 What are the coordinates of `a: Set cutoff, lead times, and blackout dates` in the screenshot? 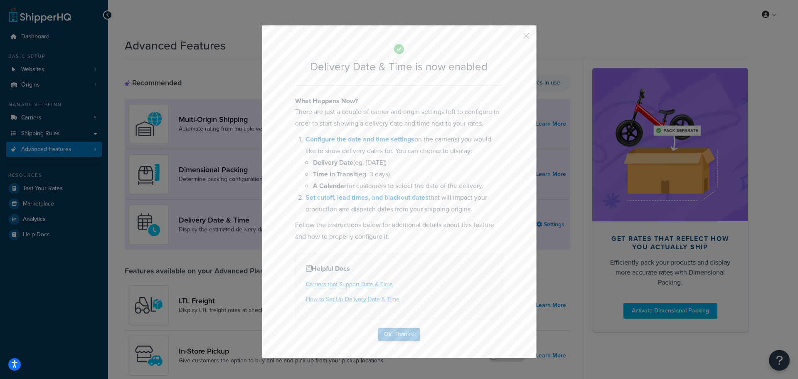 It's located at (367, 197).